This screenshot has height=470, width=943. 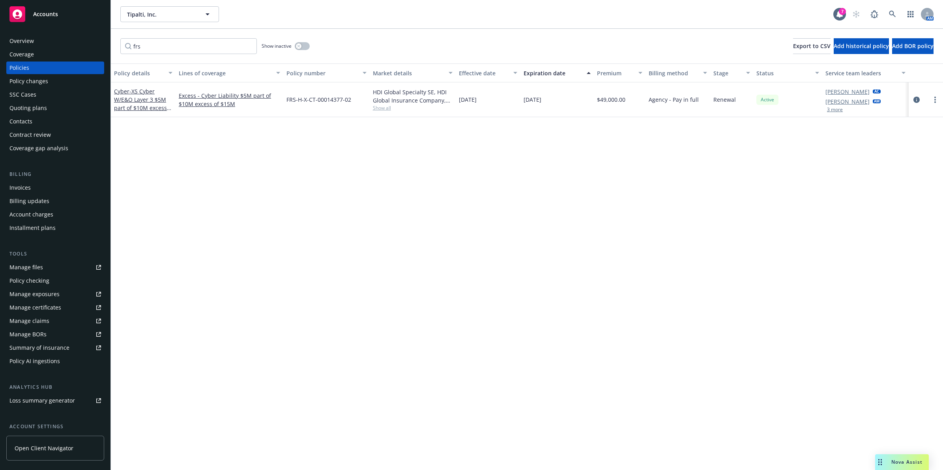 What do you see at coordinates (55, 14) in the screenshot?
I see `a: Accounts` at bounding box center [55, 14].